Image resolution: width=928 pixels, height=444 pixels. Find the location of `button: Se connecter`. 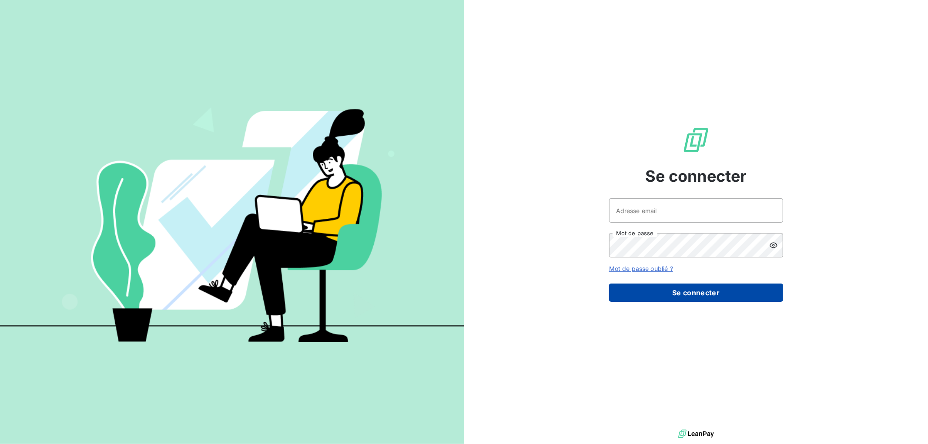

button: Se connecter is located at coordinates (696, 293).